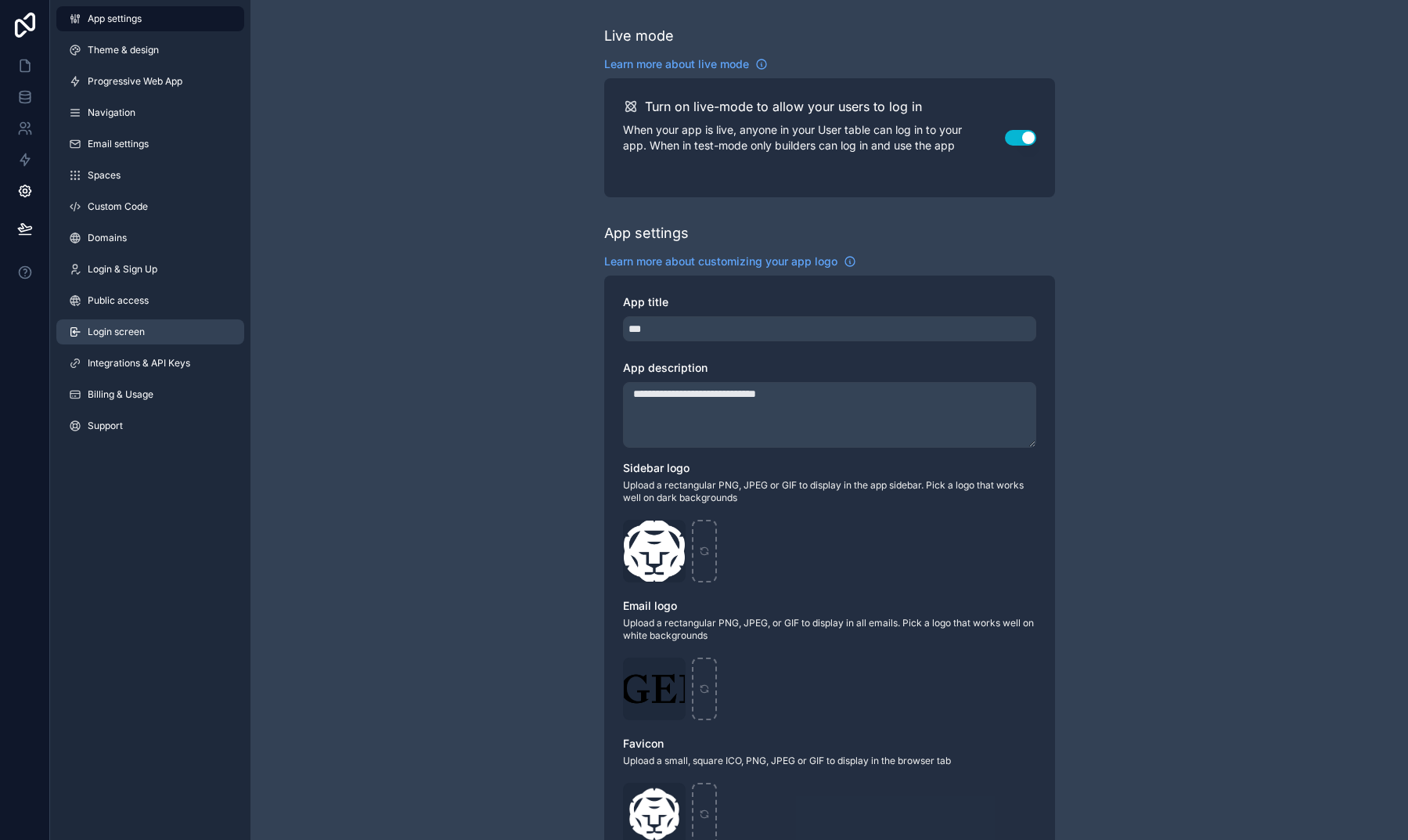 This screenshot has height=840, width=1408. Describe the element at coordinates (150, 363) in the screenshot. I see `a: Integrations & API Keys` at that location.